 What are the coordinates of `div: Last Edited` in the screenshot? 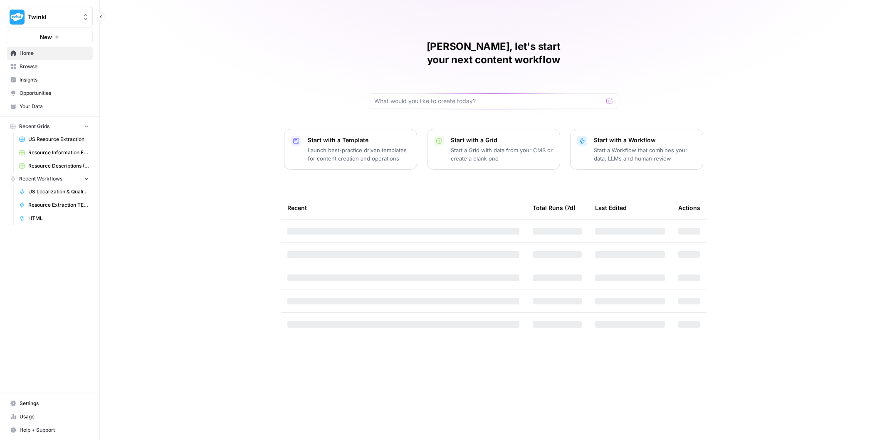 It's located at (611, 208).